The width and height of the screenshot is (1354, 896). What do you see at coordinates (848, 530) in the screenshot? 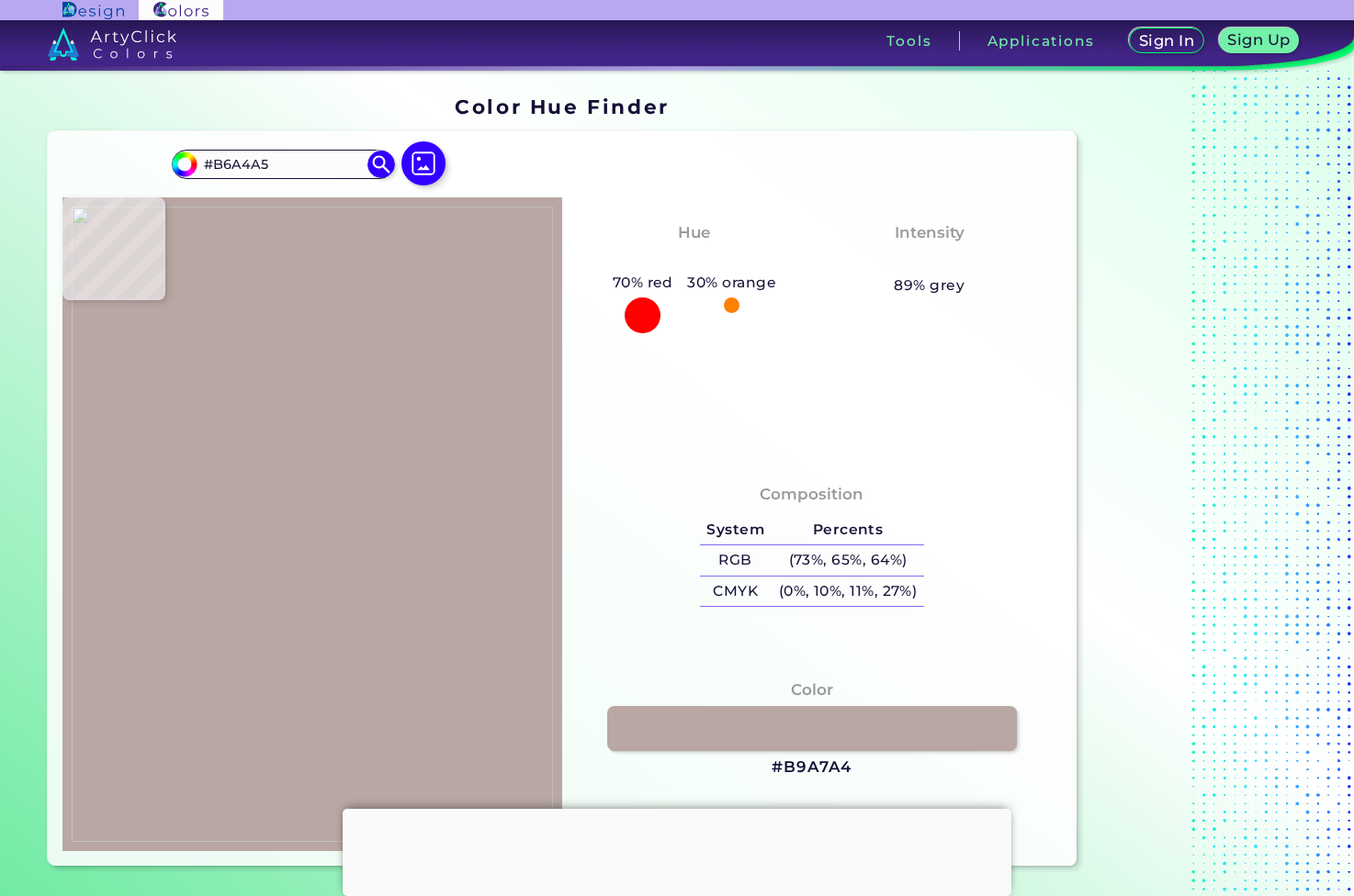
I see `h5: Percents` at bounding box center [848, 530].